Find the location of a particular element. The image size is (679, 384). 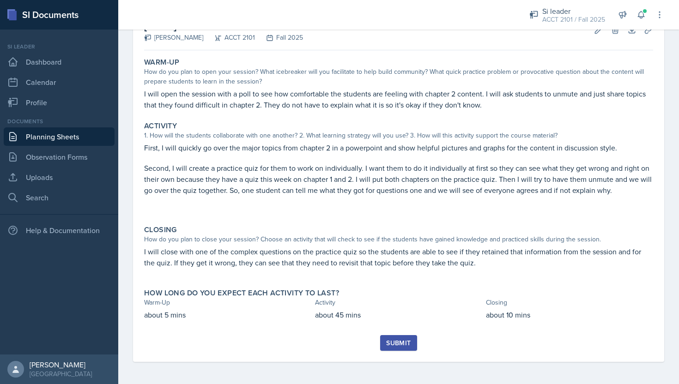

p: Second, I will create a practice quiz for them to work on individually. I want them to do it indi... is located at coordinates (398, 179).